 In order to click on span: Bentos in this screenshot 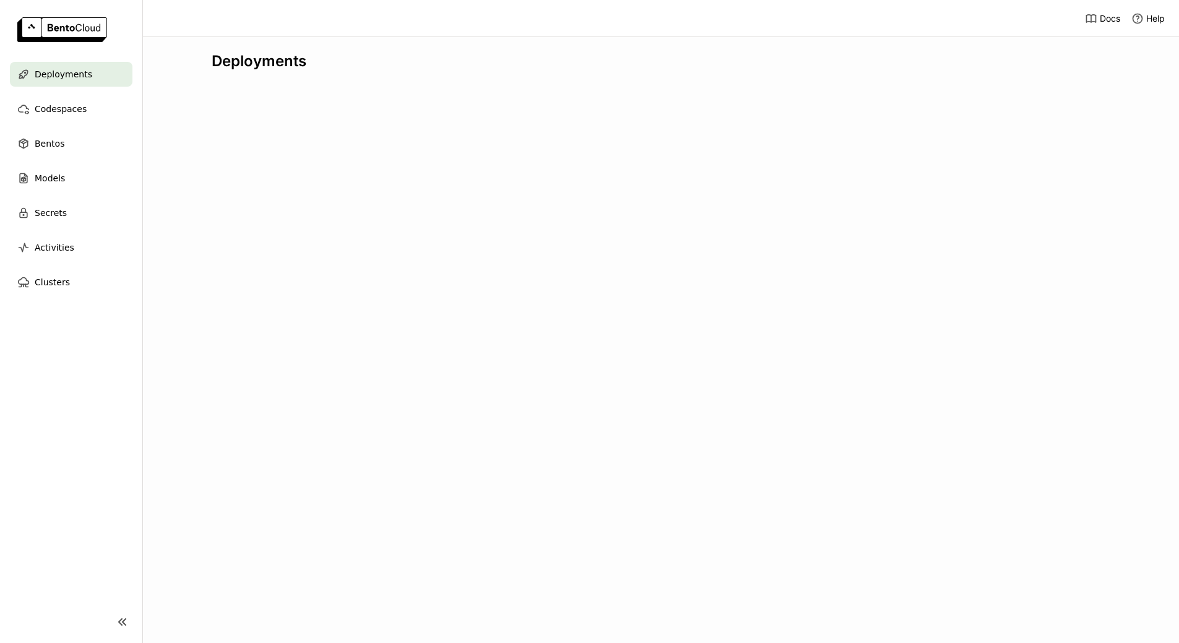, I will do `click(50, 144)`.